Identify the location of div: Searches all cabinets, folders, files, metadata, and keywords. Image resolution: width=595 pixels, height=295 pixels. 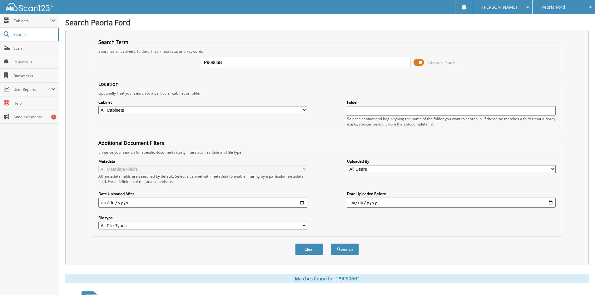
(327, 51).